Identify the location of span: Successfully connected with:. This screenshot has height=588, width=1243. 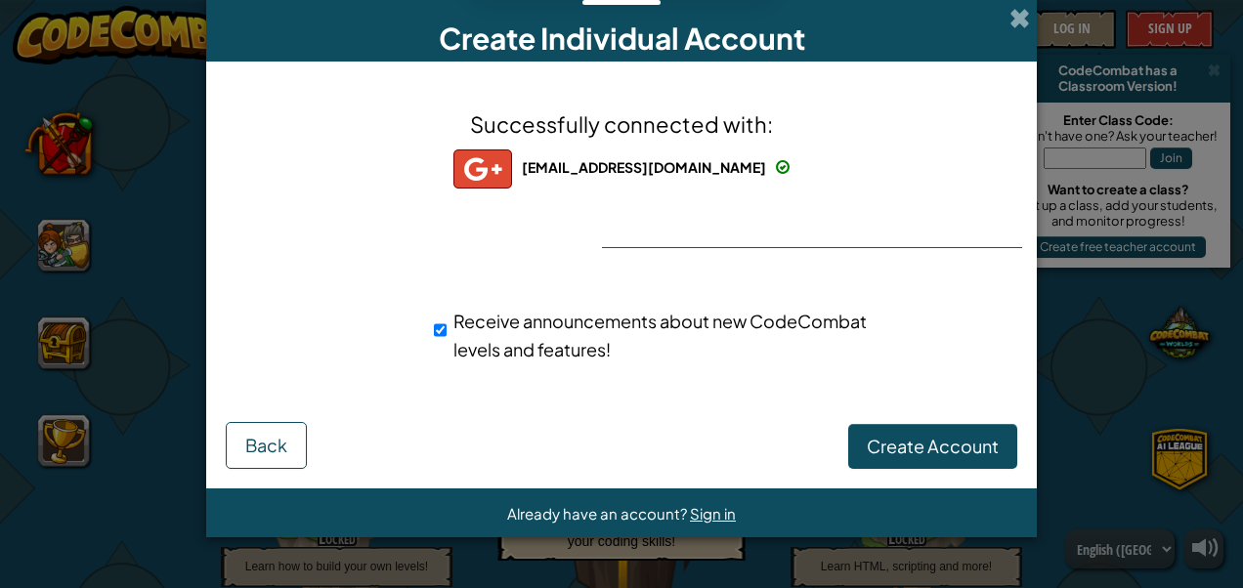
(621, 124).